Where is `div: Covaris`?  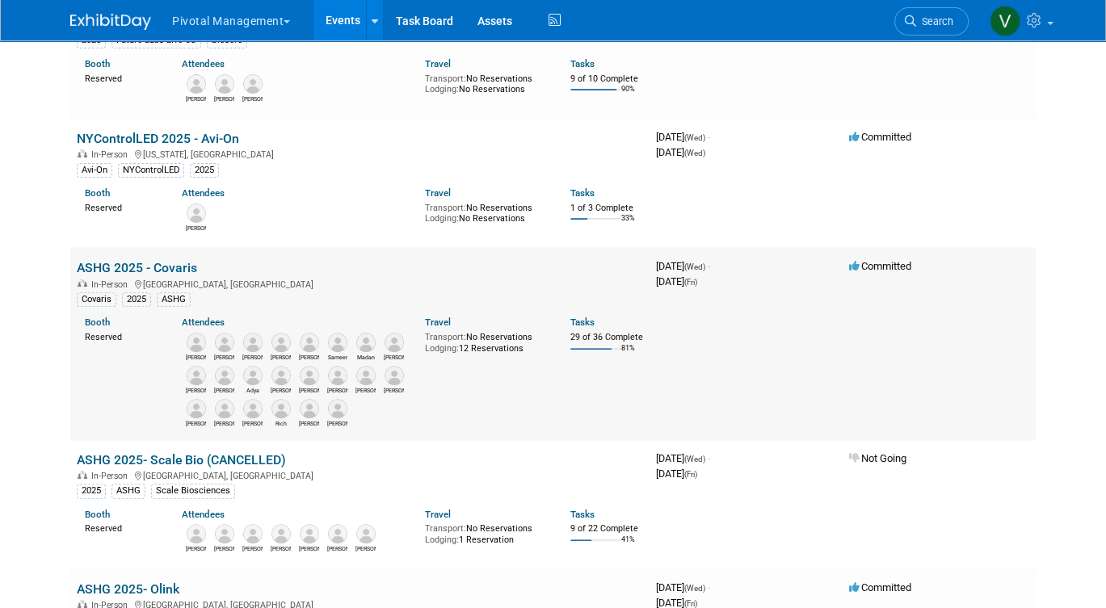
div: Covaris is located at coordinates (96, 300).